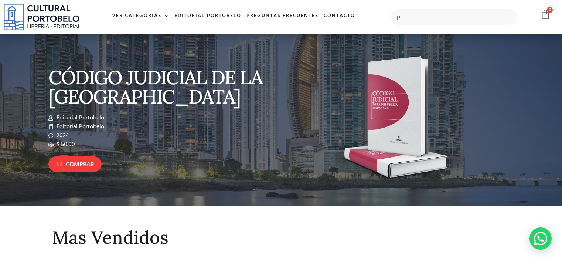 Image resolution: width=562 pixels, height=260 pixels. I want to click on a: Comprar, so click(75, 164).